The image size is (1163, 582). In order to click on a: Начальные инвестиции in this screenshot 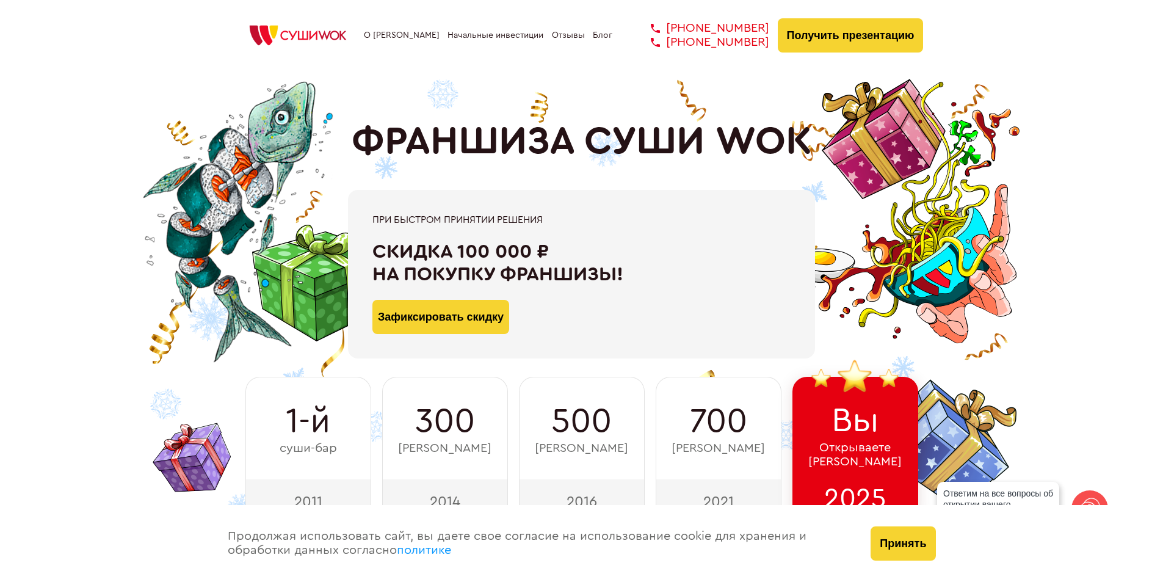, I will do `click(495, 35)`.